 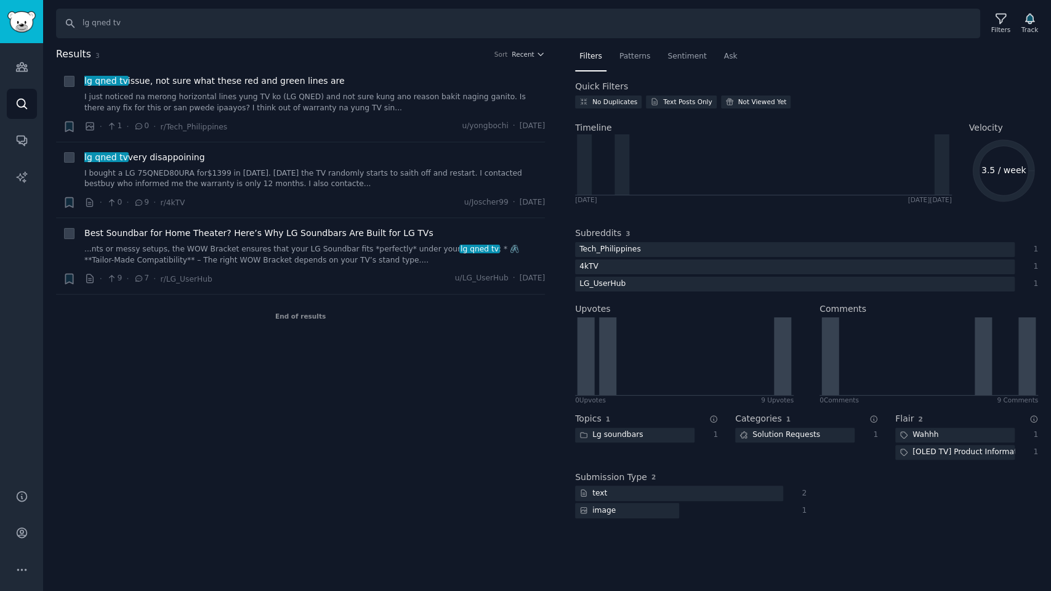 What do you see at coordinates (501, 54) in the screenshot?
I see `div: Sort` at bounding box center [501, 54].